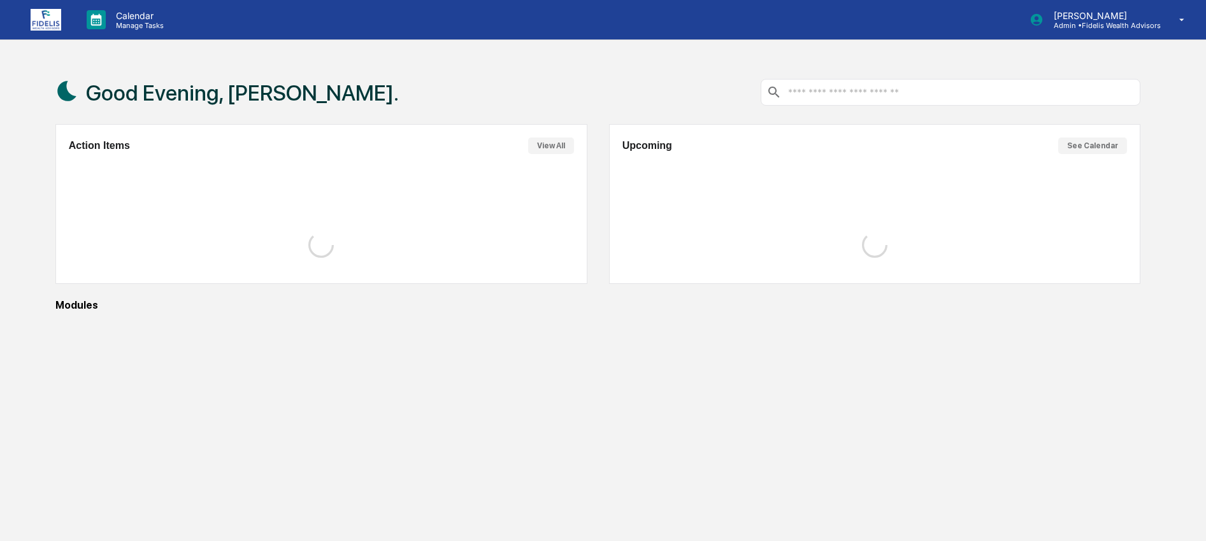 Image resolution: width=1206 pixels, height=541 pixels. What do you see at coordinates (138, 25) in the screenshot?
I see `p: Manage Tasks` at bounding box center [138, 25].